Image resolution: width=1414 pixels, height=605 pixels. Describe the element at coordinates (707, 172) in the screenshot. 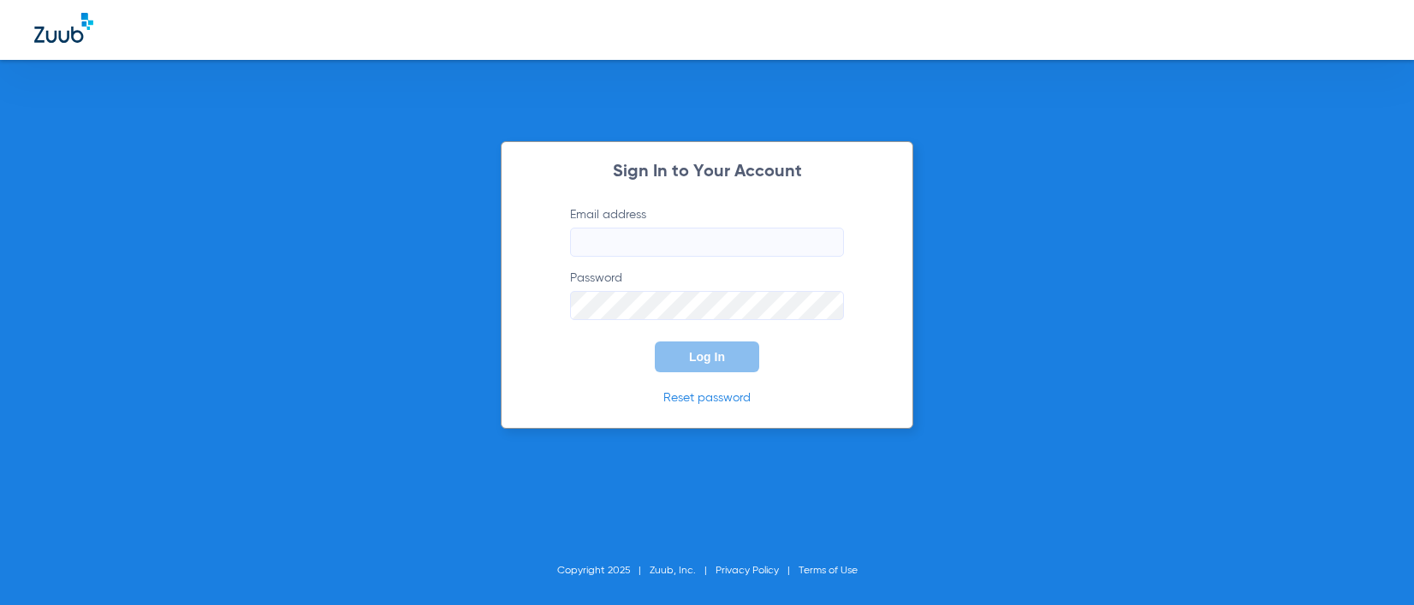

I see `h2: Sign In to Your Account` at that location.